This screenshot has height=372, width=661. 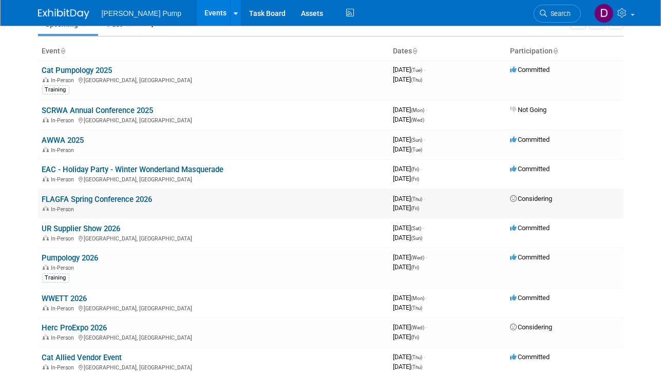 I want to click on a: Cat Allied Vendor Event, so click(x=82, y=358).